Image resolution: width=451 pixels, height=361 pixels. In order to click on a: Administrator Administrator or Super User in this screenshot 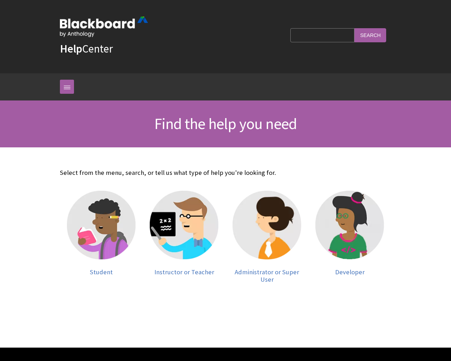, I will do `click(267, 237)`.